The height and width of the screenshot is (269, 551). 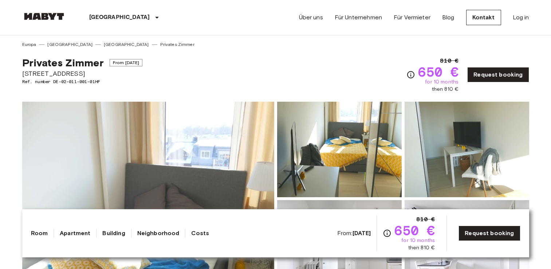 What do you see at coordinates (449, 17) in the screenshot?
I see `a: Blog` at bounding box center [449, 17].